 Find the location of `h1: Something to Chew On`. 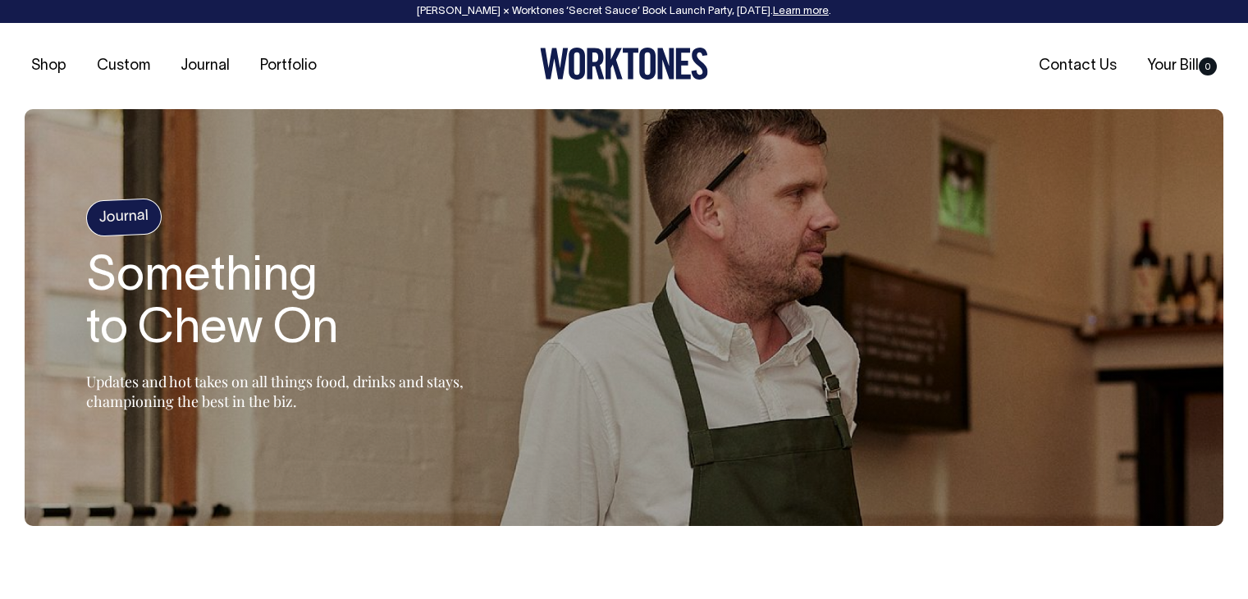

h1: Something to Chew On is located at coordinates (291, 304).